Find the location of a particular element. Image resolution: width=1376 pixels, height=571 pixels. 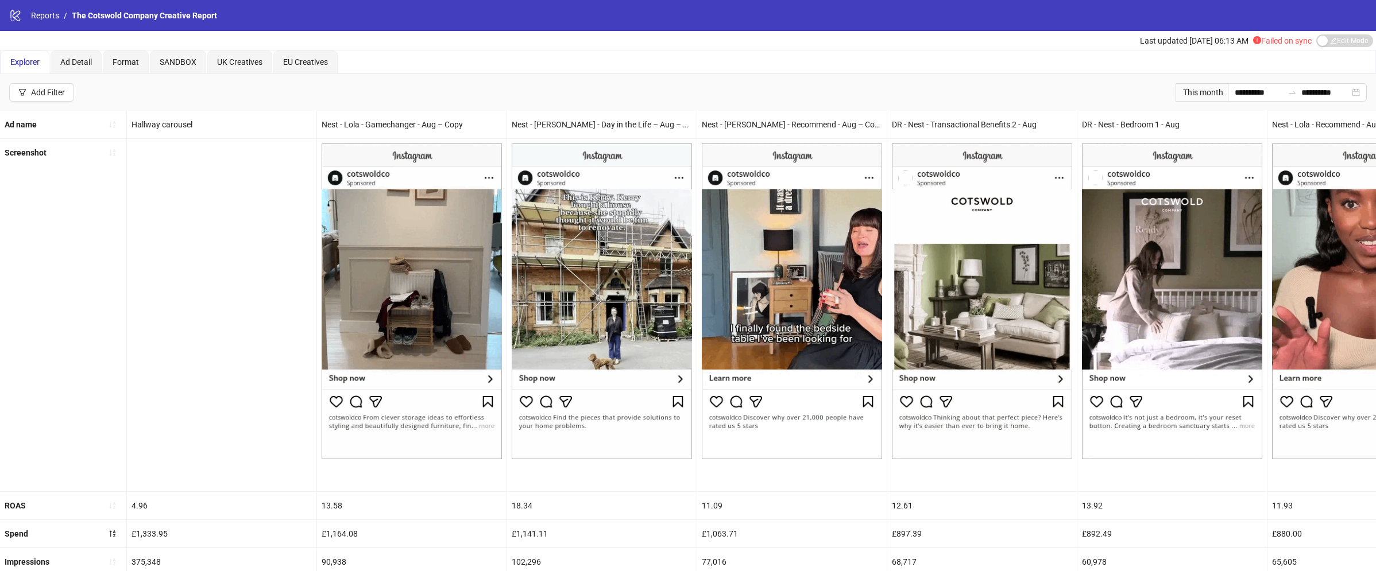

a: Reports is located at coordinates (45, 16).